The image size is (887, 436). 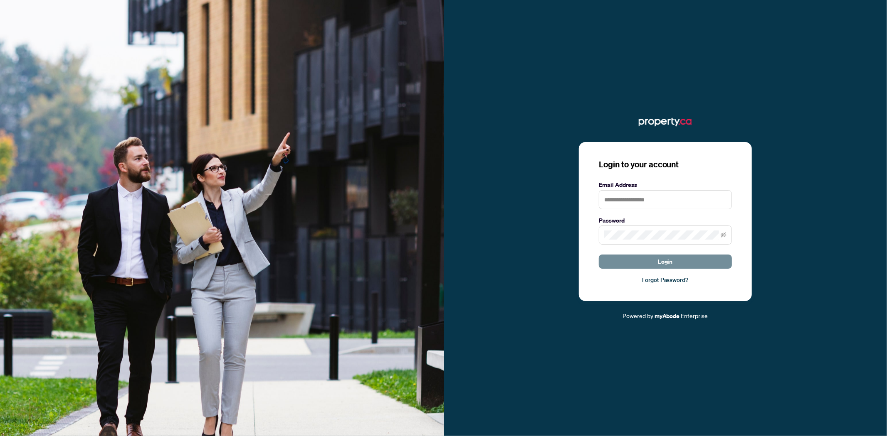 I want to click on a: myAbode, so click(x=667, y=316).